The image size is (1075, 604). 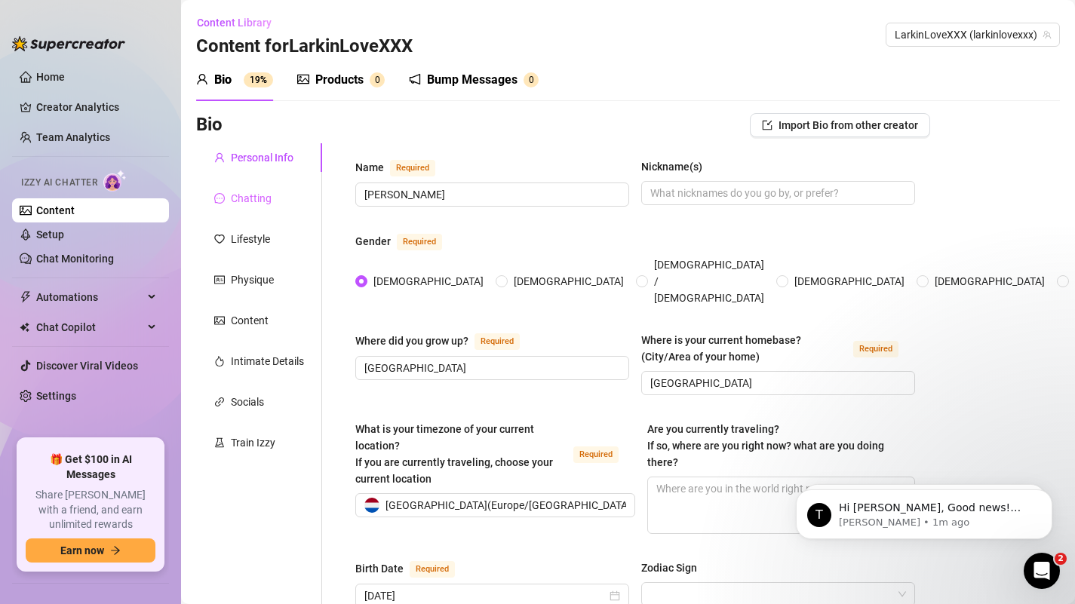 I want to click on input: Name, so click(x=491, y=195).